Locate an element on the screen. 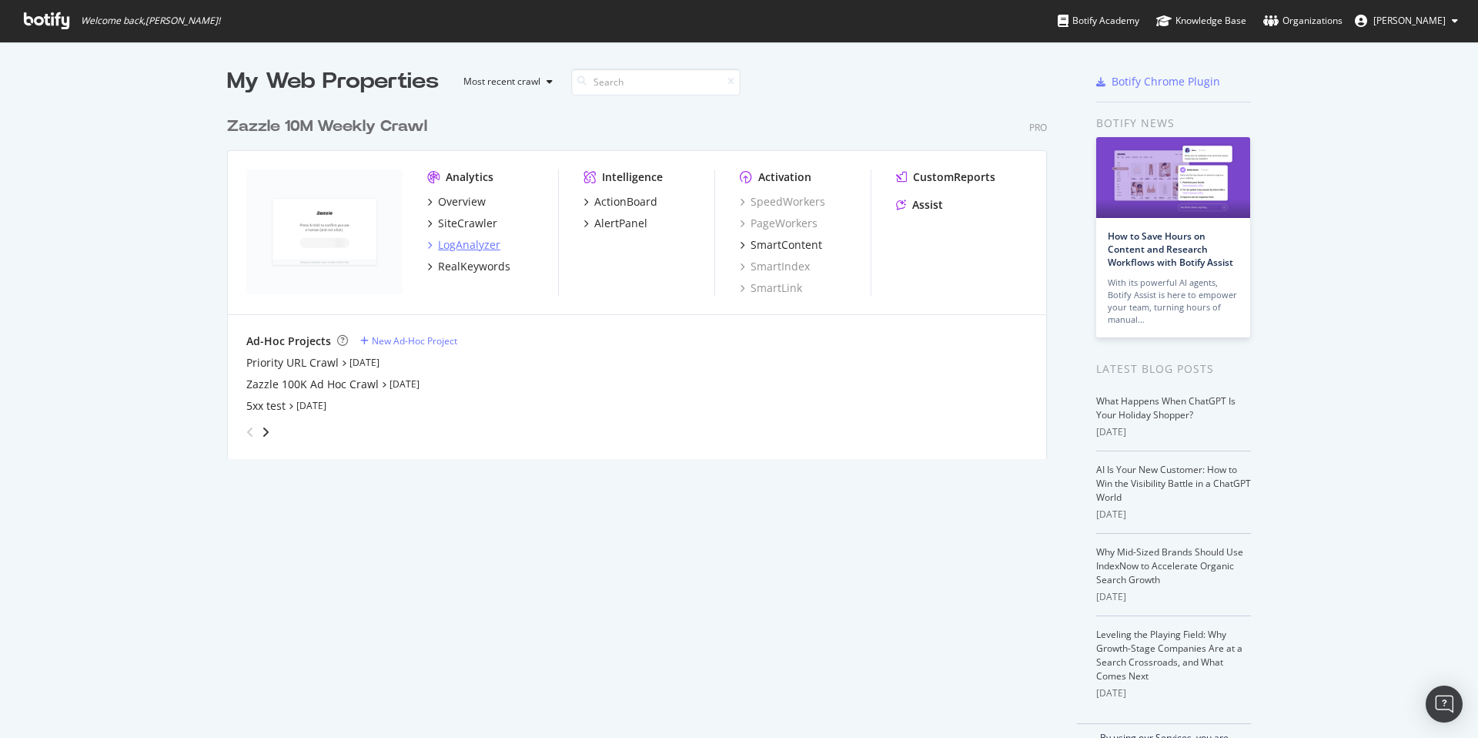 The image size is (1478, 738). a: Why Mid-Sized Brands Should Use IndexNow to Accelerate Organic Search Growth is located at coordinates (1170, 565).